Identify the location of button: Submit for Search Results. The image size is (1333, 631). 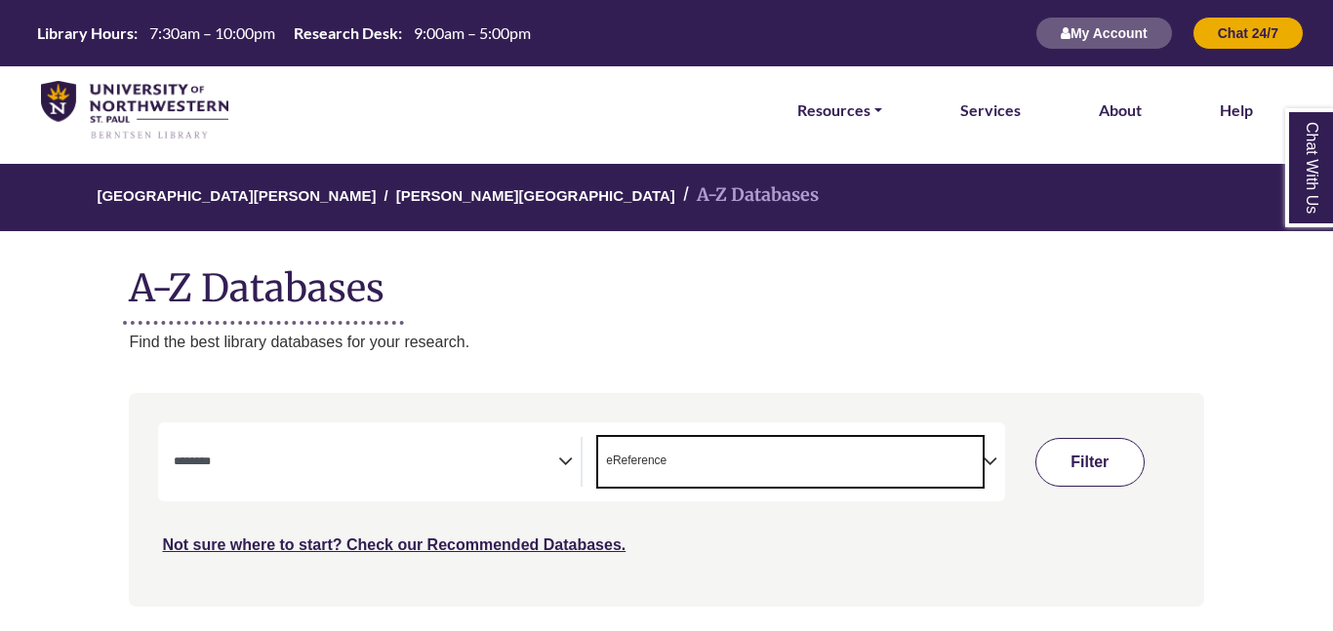
(1090, 463).